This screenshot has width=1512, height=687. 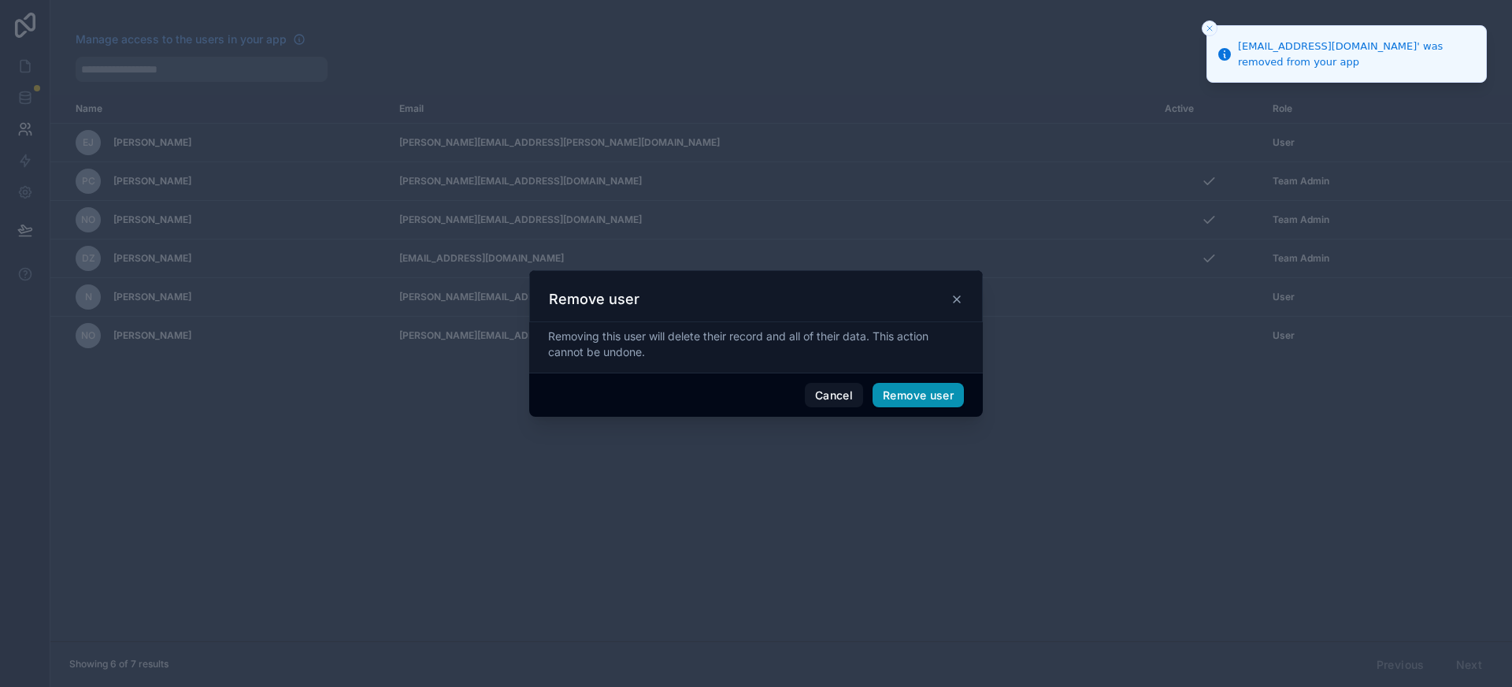 What do you see at coordinates (1210, 28) in the screenshot?
I see `button: Close toast` at bounding box center [1210, 28].